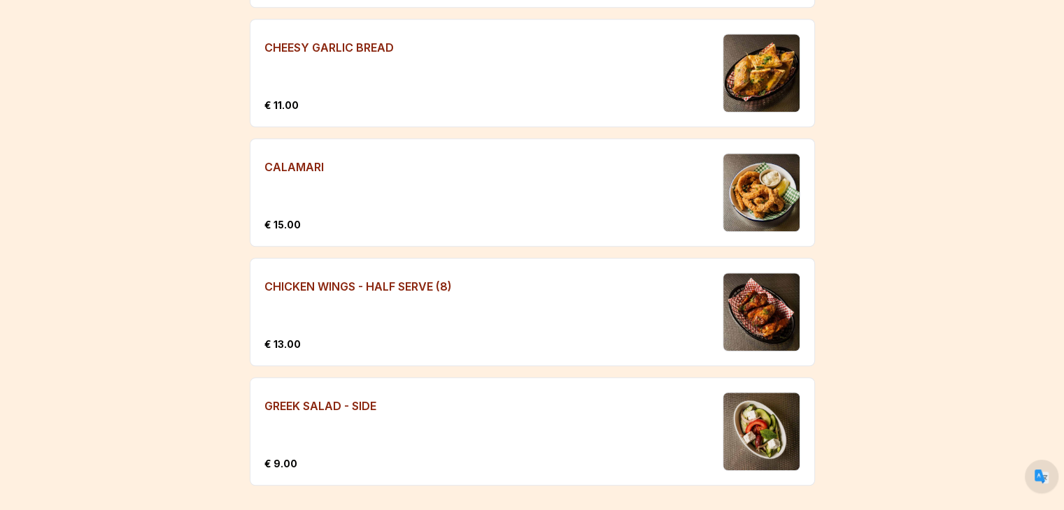 The height and width of the screenshot is (510, 1064). Describe the element at coordinates (283, 225) in the screenshot. I see `p: € 15.00` at that location.